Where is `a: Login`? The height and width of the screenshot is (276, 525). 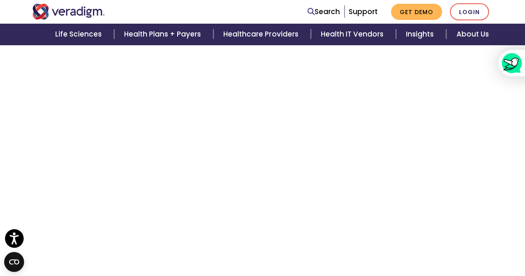
a: Login is located at coordinates (469, 12).